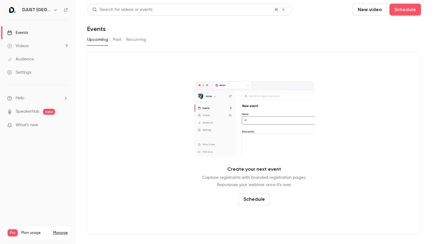 The width and height of the screenshot is (433, 244). Describe the element at coordinates (20, 59) in the screenshot. I see `div: Audience` at that location.